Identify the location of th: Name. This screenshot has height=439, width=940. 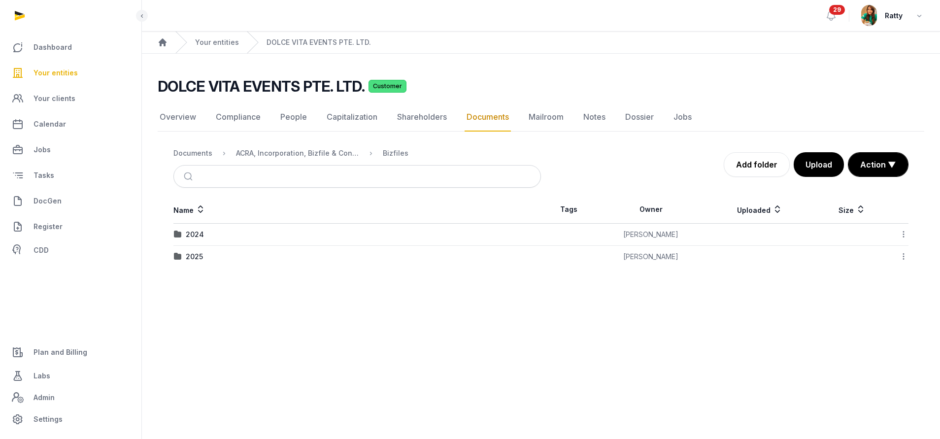
(357, 209).